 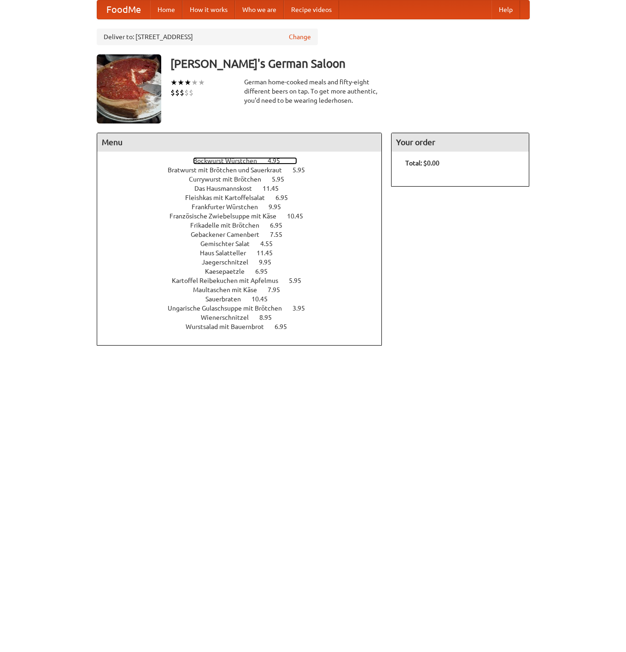 What do you see at coordinates (312, 10) in the screenshot?
I see `a: Recipe videos` at bounding box center [312, 10].